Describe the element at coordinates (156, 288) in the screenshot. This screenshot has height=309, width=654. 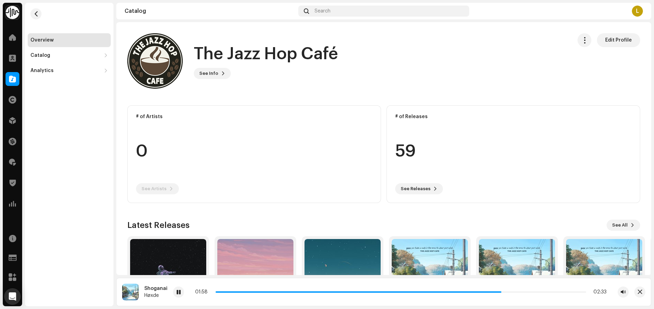
I see `div: Shoganai` at that location.